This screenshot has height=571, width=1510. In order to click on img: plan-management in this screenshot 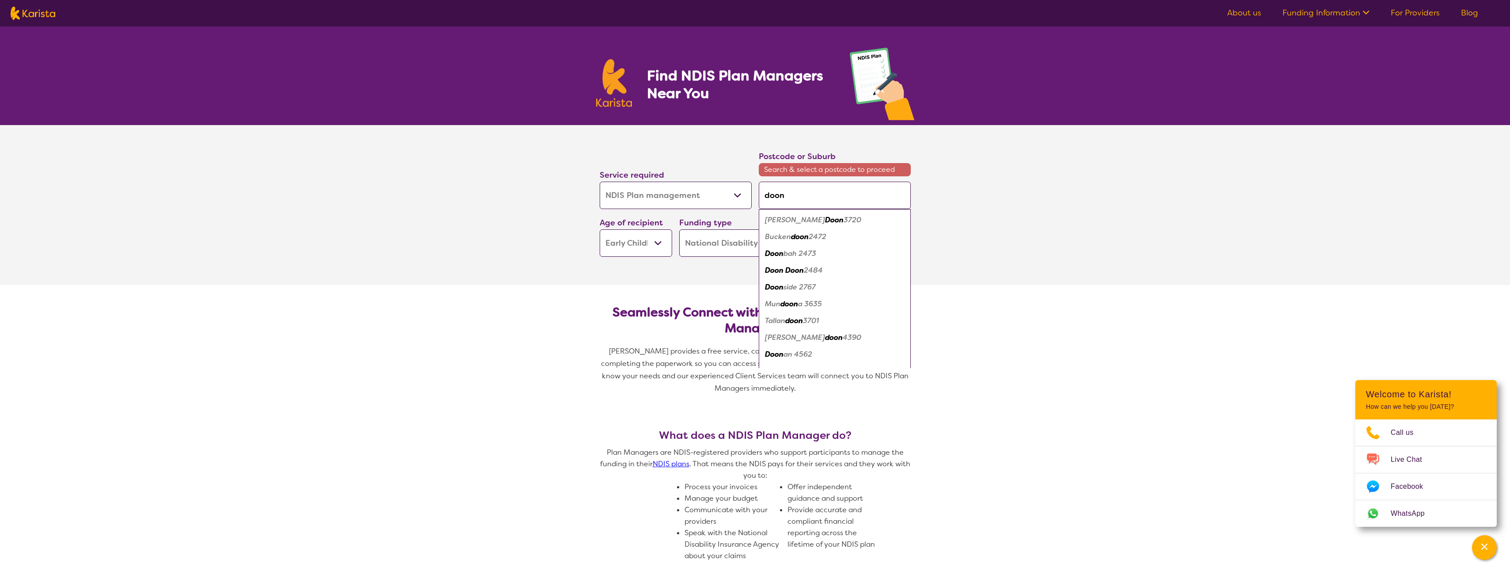, I will do `click(882, 86)`.